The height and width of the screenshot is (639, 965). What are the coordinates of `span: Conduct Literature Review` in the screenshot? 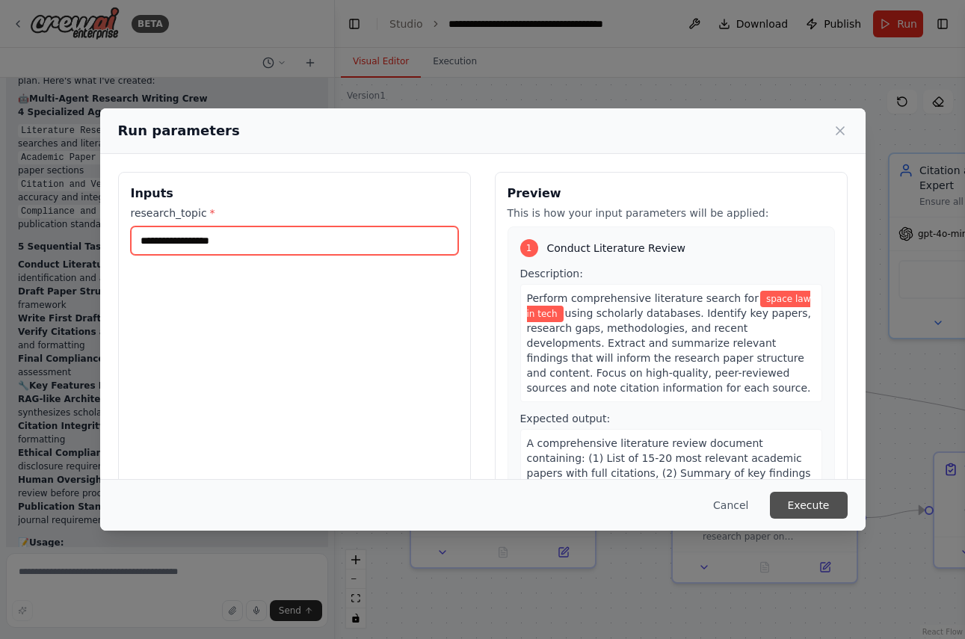 It's located at (617, 248).